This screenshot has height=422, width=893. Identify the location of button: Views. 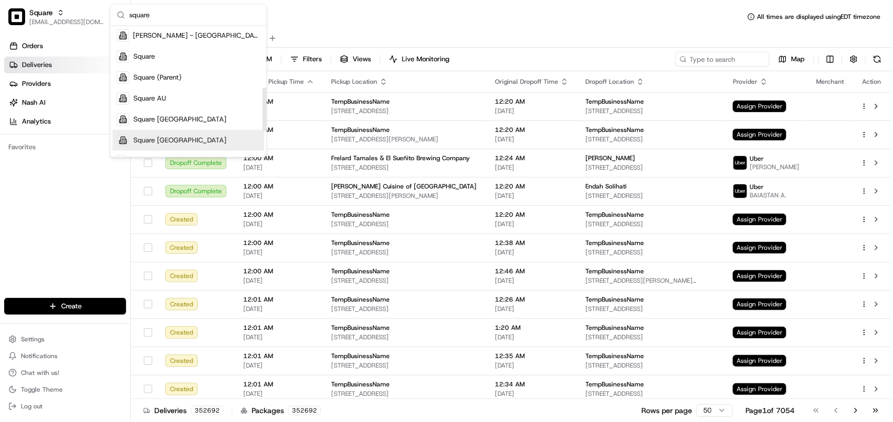
(355, 59).